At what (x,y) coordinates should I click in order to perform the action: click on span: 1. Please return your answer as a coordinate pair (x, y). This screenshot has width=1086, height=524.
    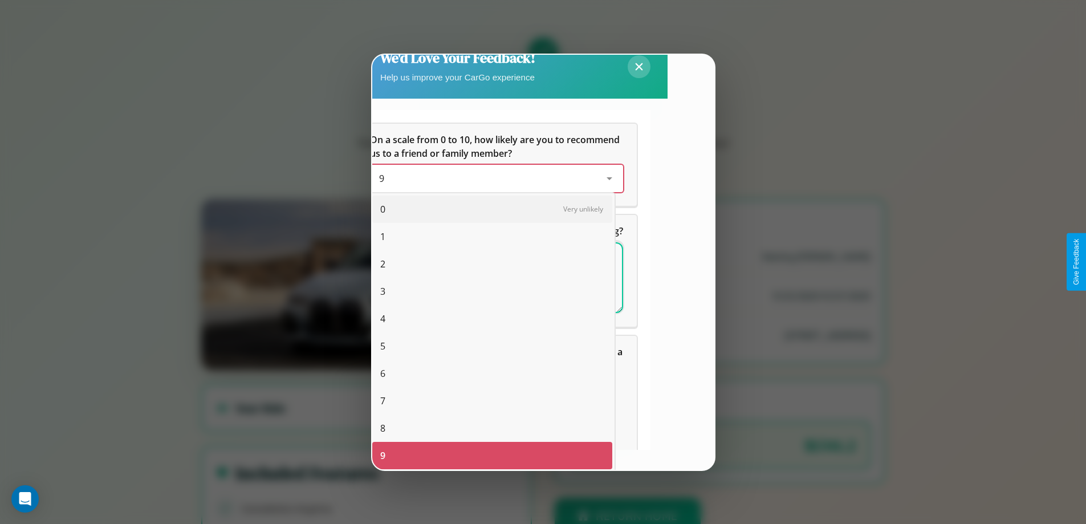
    Looking at the image, I should click on (383, 237).